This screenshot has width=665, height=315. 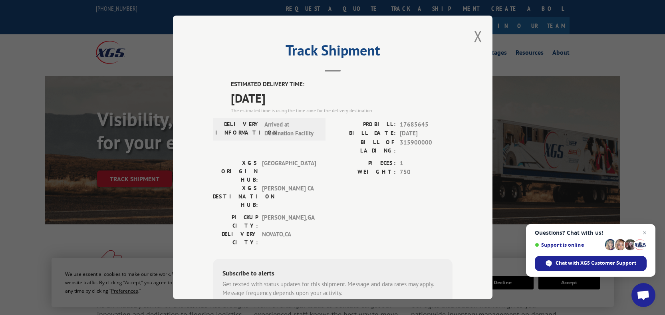 What do you see at coordinates (596, 263) in the screenshot?
I see `span: Chat with XGS Customer Support` at bounding box center [596, 263].